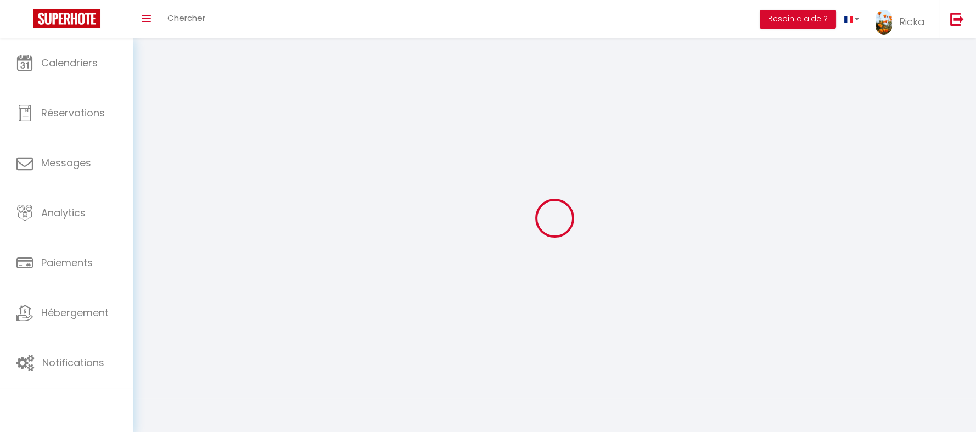  What do you see at coordinates (798, 19) in the screenshot?
I see `button: Besoin d'aide ?` at bounding box center [798, 19].